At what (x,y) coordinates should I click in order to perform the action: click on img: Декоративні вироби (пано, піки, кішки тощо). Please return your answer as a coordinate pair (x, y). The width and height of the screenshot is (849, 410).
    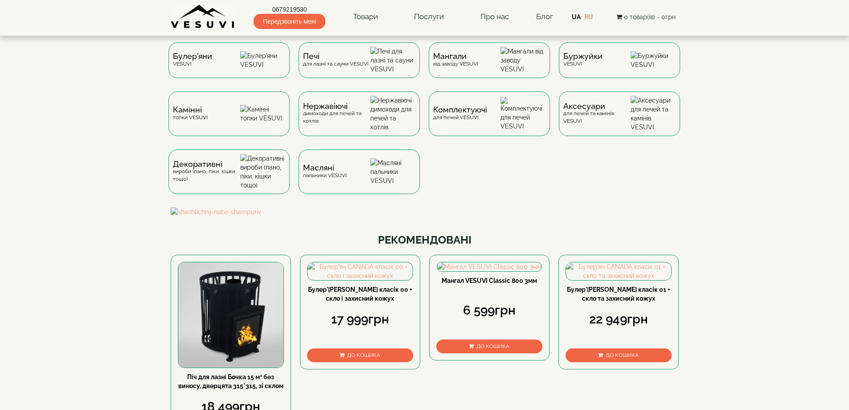
    Looking at the image, I should click on (262, 172).